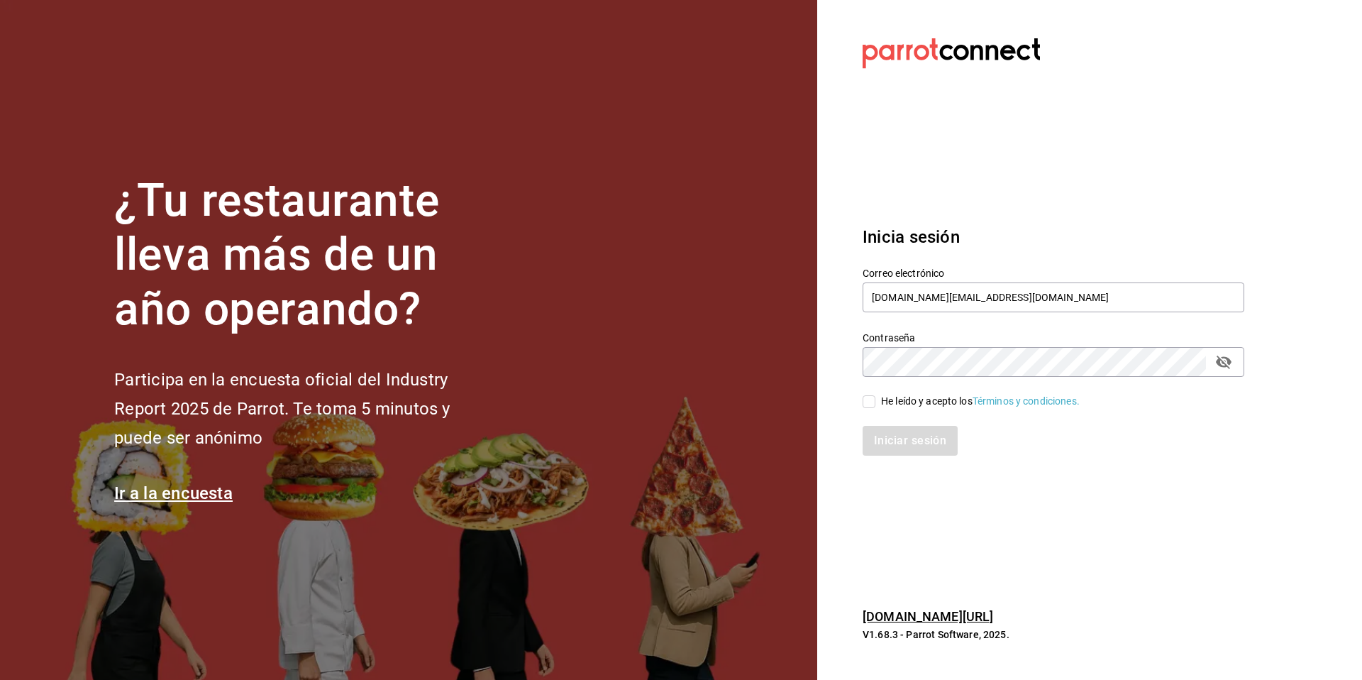 This screenshot has height=680, width=1362. Describe the element at coordinates (1054, 297) in the screenshot. I see `input: Ingresa tu correo electrónico` at that location.